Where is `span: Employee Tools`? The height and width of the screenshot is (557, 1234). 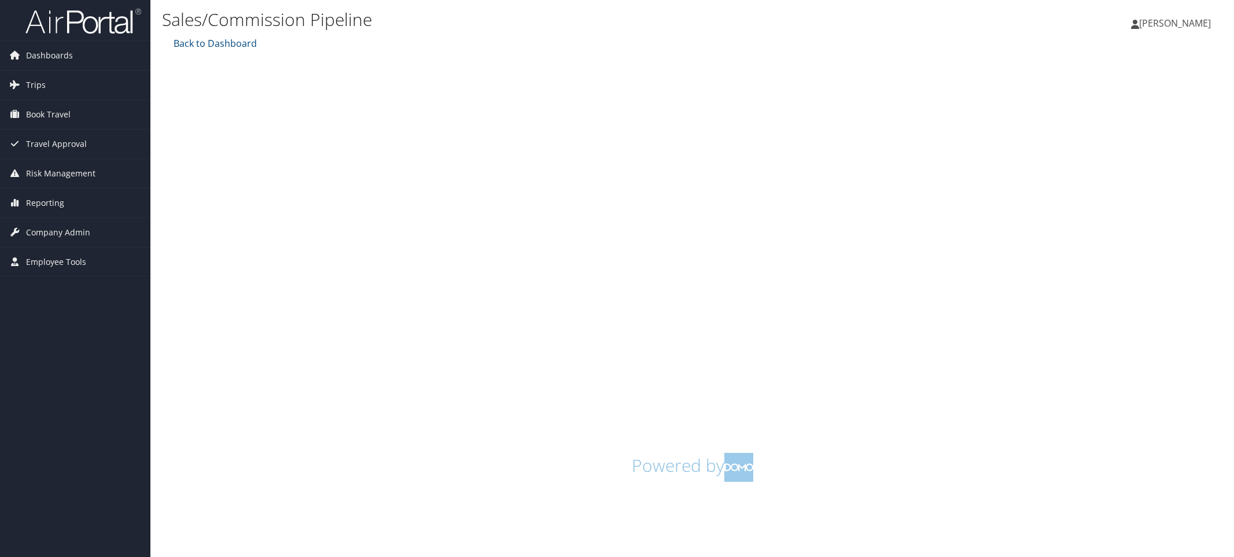
span: Employee Tools is located at coordinates (56, 262).